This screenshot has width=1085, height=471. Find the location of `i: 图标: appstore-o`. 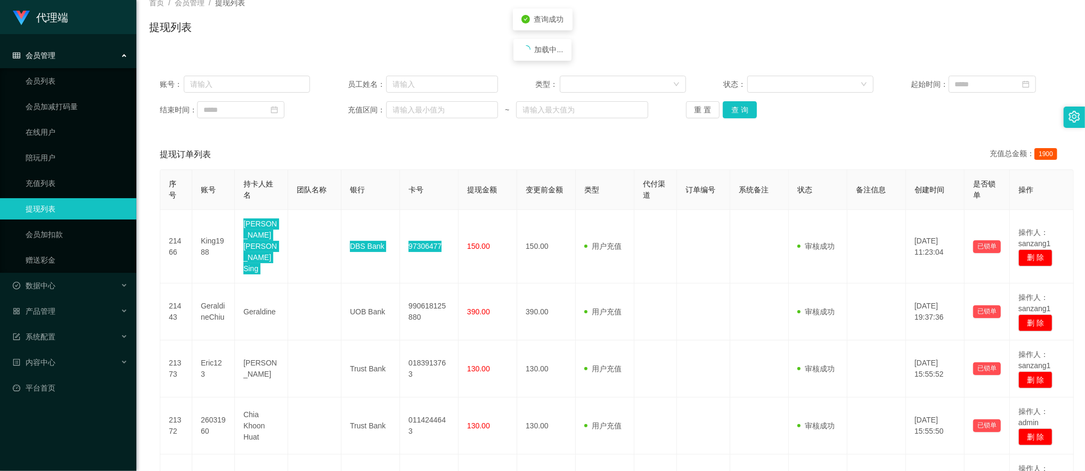

i: 图标: appstore-o is located at coordinates (17, 311).